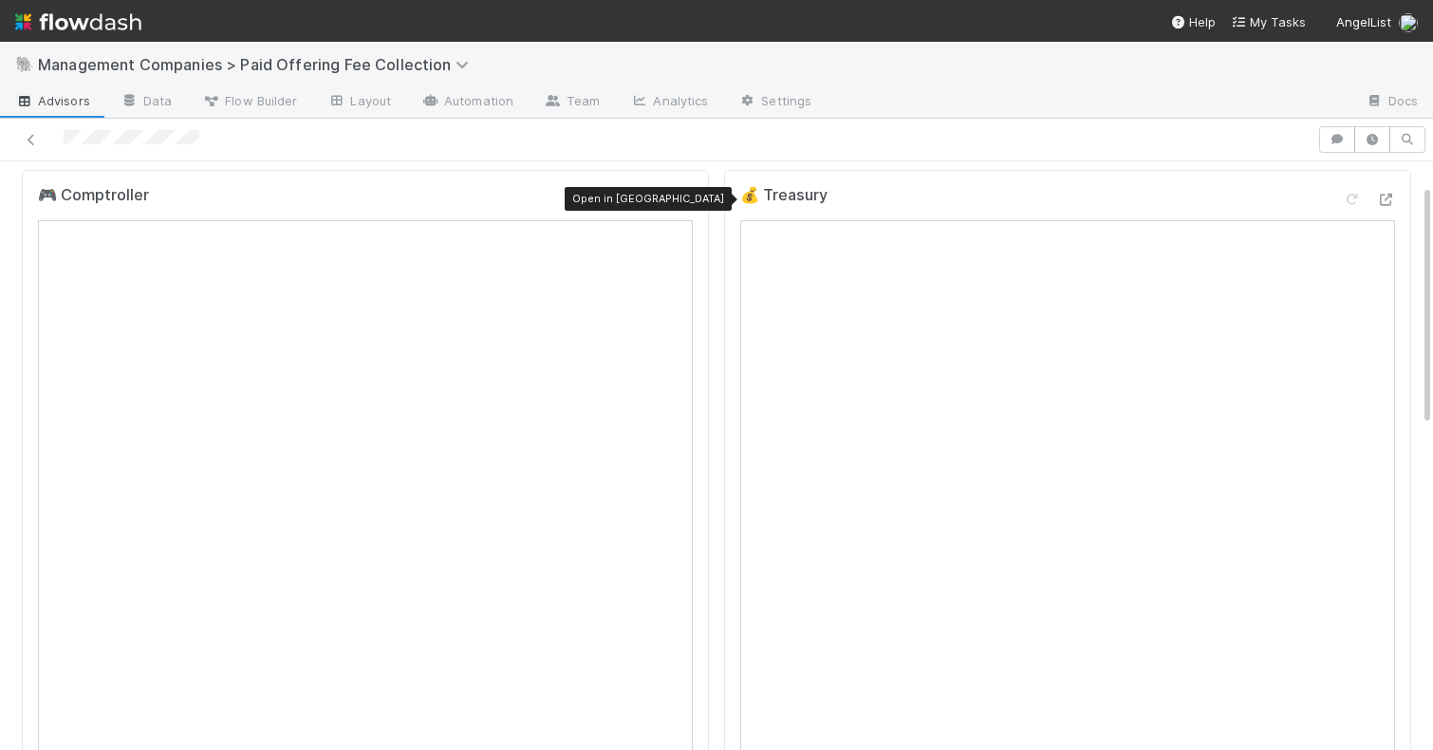  Describe the element at coordinates (146, 103) in the screenshot. I see `a: Data` at that location.